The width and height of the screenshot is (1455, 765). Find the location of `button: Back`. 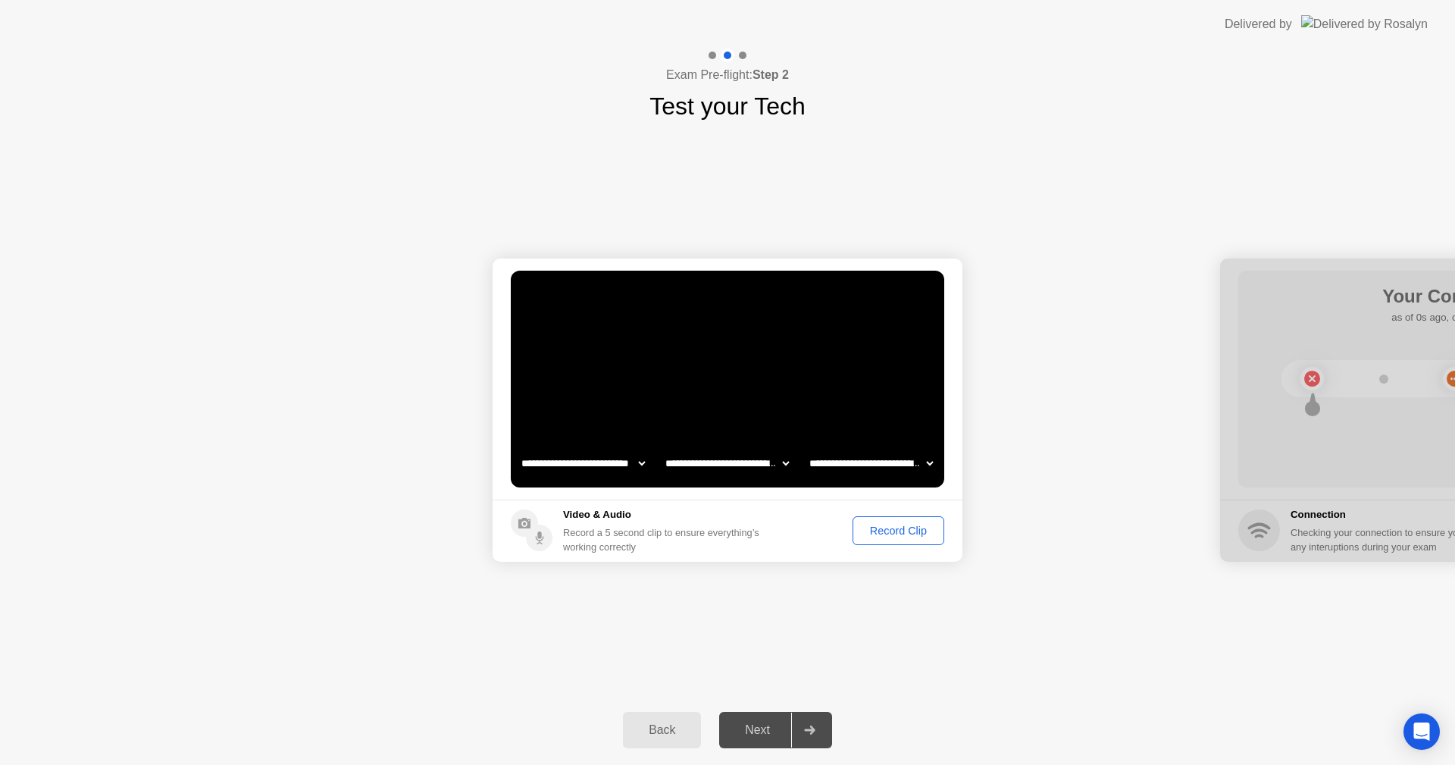

button: Back is located at coordinates (662, 730).